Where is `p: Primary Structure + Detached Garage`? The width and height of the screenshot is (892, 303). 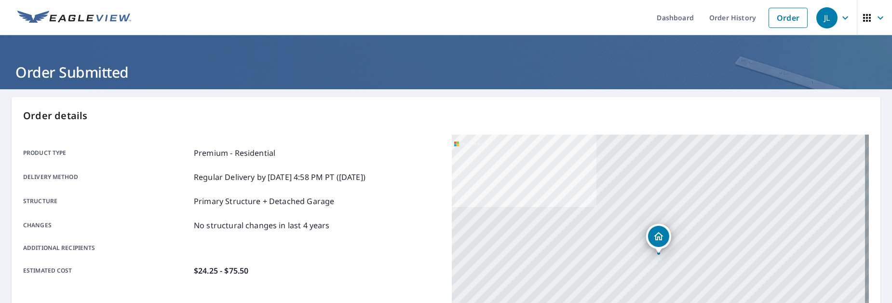
p: Primary Structure + Detached Garage is located at coordinates (264, 201).